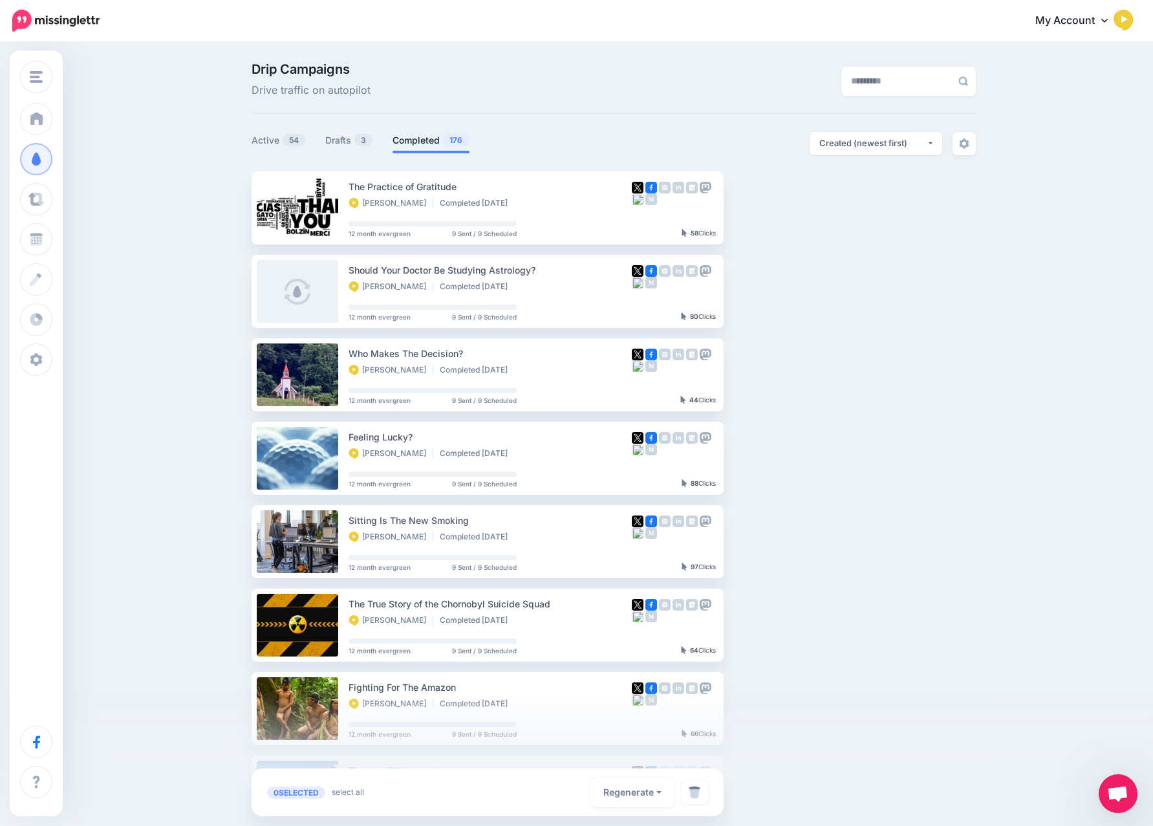  I want to click on b: 44, so click(694, 400).